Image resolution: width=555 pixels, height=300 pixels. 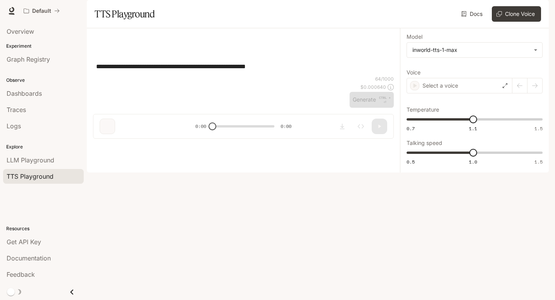 What do you see at coordinates (414, 37) in the screenshot?
I see `p: Model` at bounding box center [414, 37].